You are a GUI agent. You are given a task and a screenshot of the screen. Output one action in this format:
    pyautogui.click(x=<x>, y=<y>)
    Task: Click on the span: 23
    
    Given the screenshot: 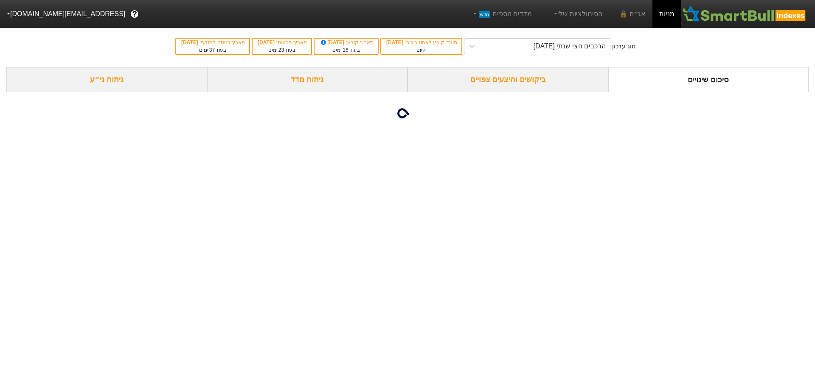 What is the action you would take?
    pyautogui.click(x=281, y=50)
    